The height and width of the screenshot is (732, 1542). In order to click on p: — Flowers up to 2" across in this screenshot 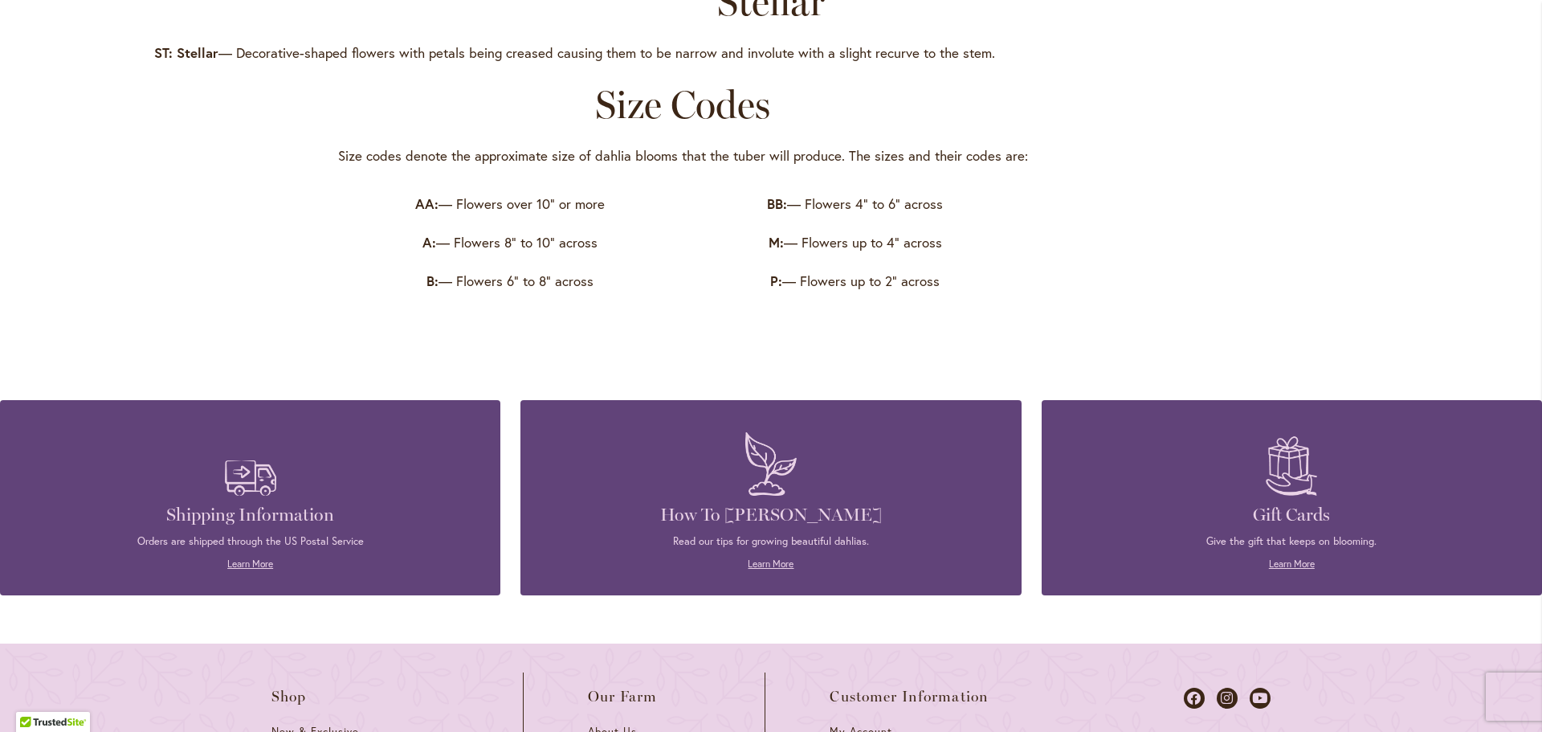, I will do `click(855, 281)`.